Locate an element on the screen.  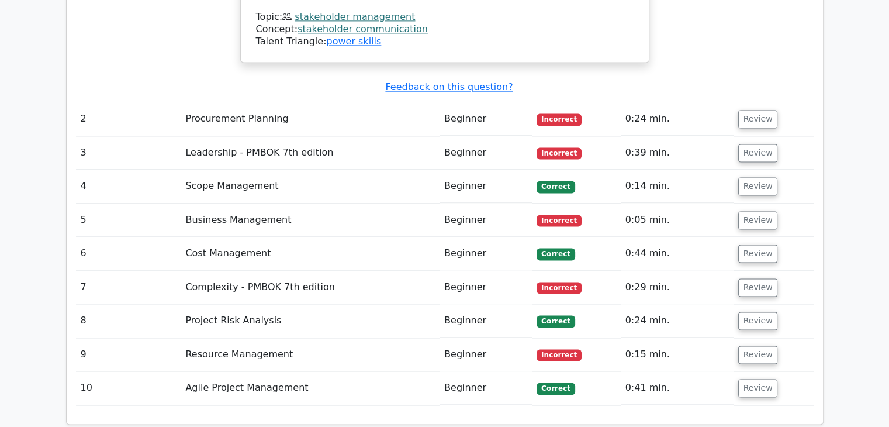
td: 0:44 min. is located at coordinates (677, 253).